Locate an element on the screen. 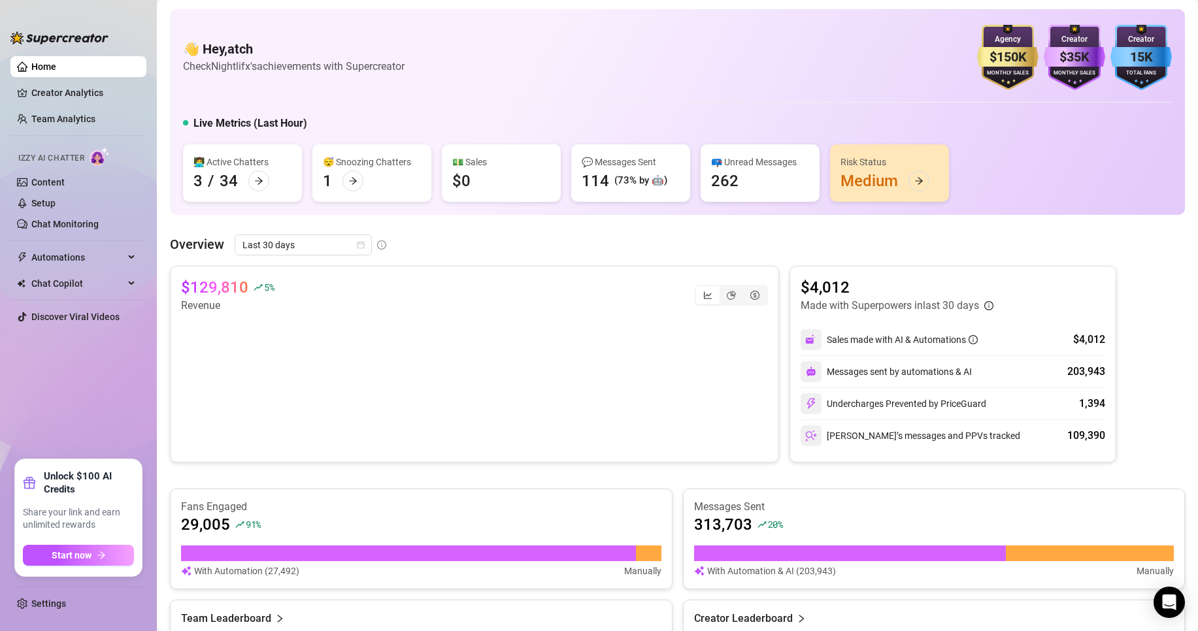 Image resolution: width=1198 pixels, height=631 pixels. div: (73% by 🤖) is located at coordinates (641, 181).